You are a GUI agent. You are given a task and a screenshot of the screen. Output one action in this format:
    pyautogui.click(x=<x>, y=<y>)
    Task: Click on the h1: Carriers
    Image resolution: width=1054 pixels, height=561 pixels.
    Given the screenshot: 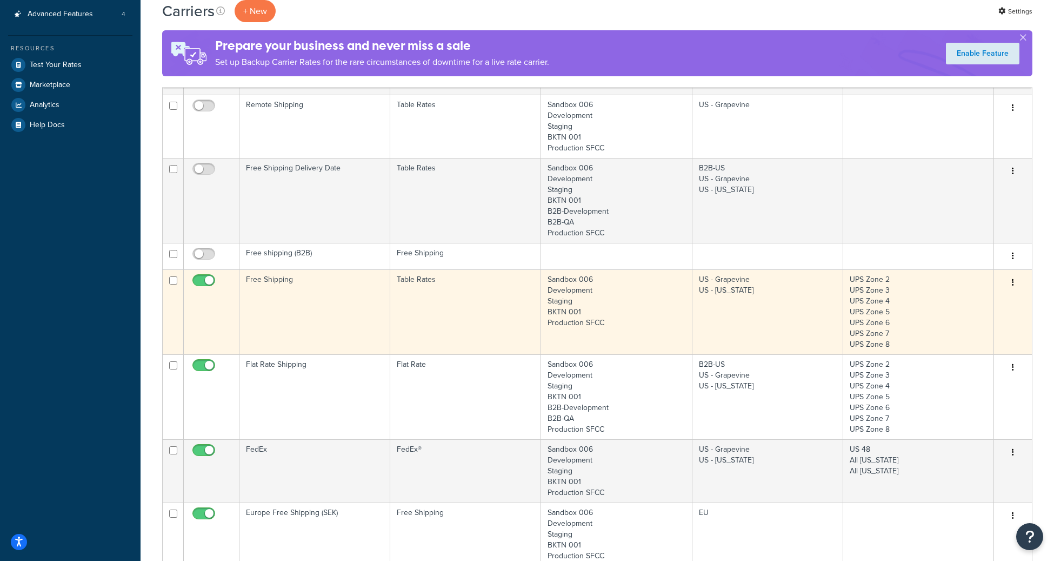 What is the action you would take?
    pyautogui.click(x=188, y=11)
    